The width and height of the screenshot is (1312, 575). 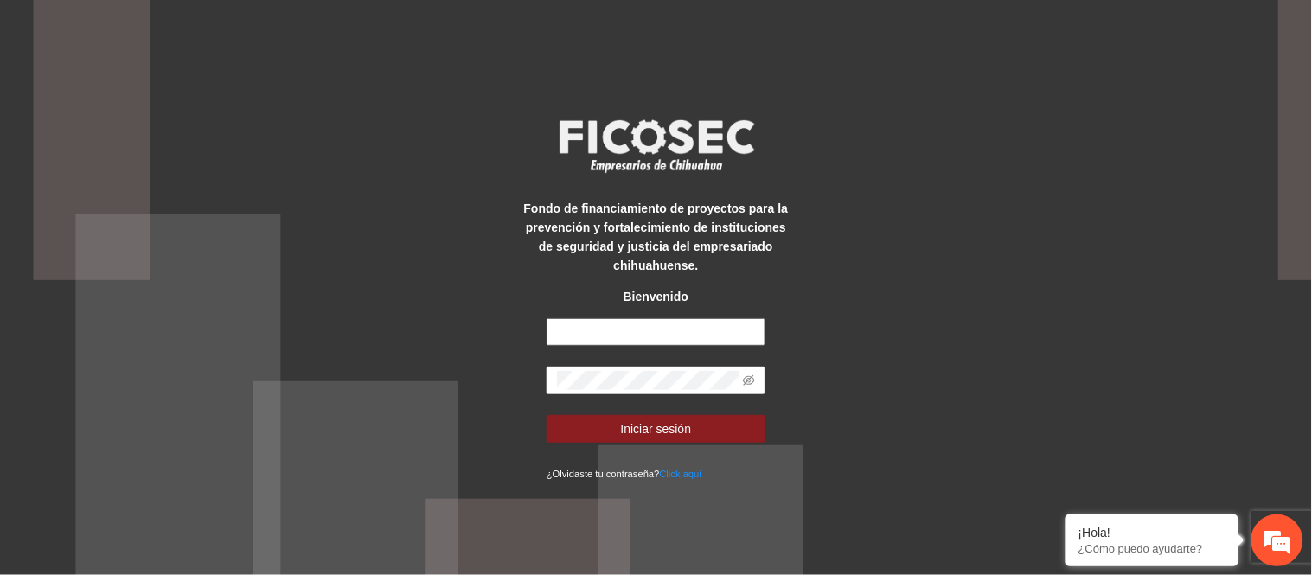 I want to click on div: ¡Hola!, so click(x=1152, y=533).